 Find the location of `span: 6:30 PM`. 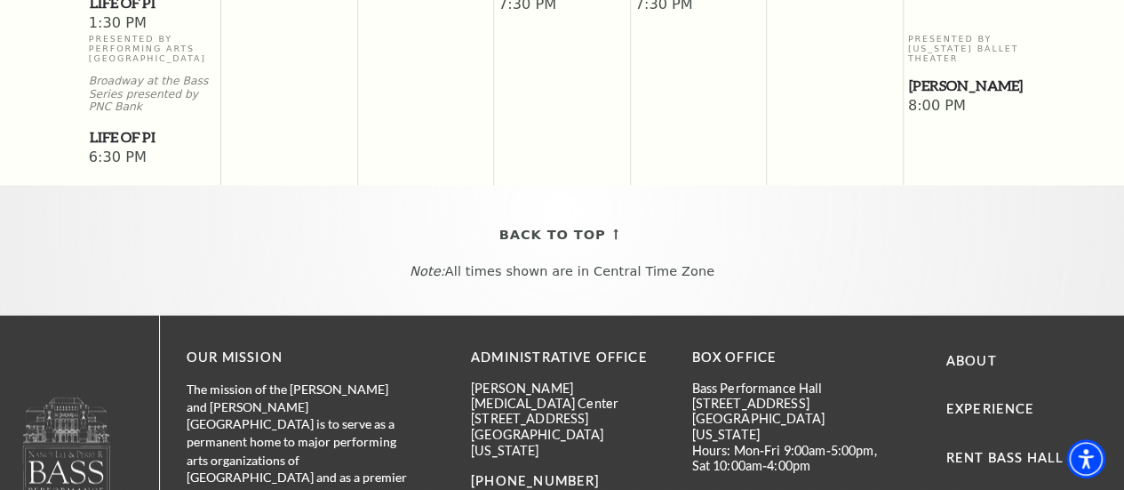

span: 6:30 PM is located at coordinates (153, 158).